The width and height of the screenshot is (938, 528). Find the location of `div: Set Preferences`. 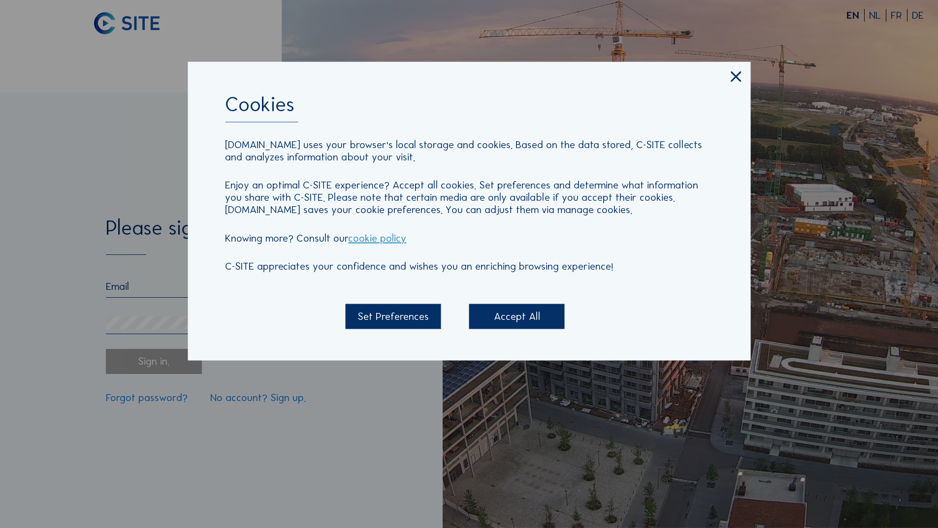

div: Set Preferences is located at coordinates (393, 317).